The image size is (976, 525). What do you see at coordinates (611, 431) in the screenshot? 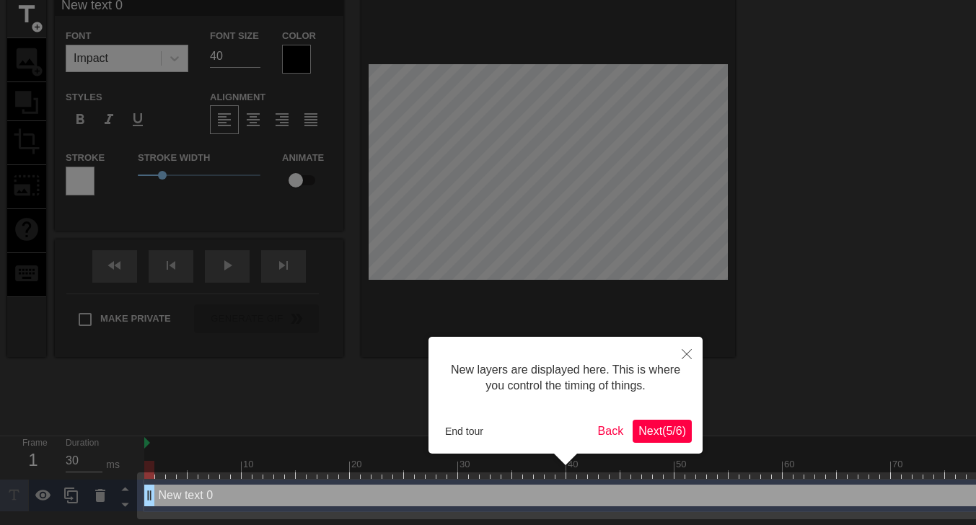
I see `button: Back` at bounding box center [611, 431].